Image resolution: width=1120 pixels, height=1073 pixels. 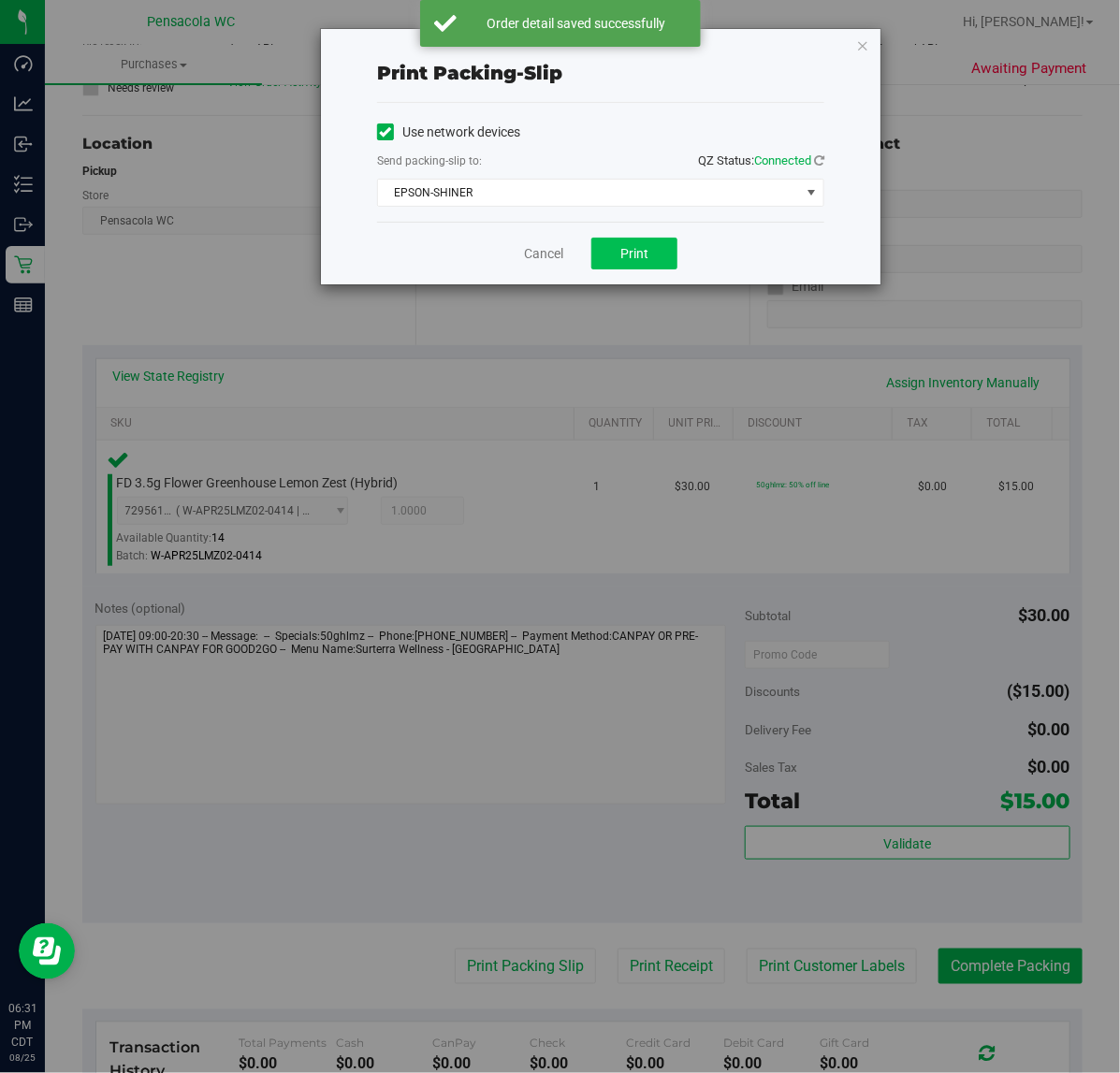 What do you see at coordinates (811, 192) in the screenshot?
I see `span: select` at bounding box center [811, 192].